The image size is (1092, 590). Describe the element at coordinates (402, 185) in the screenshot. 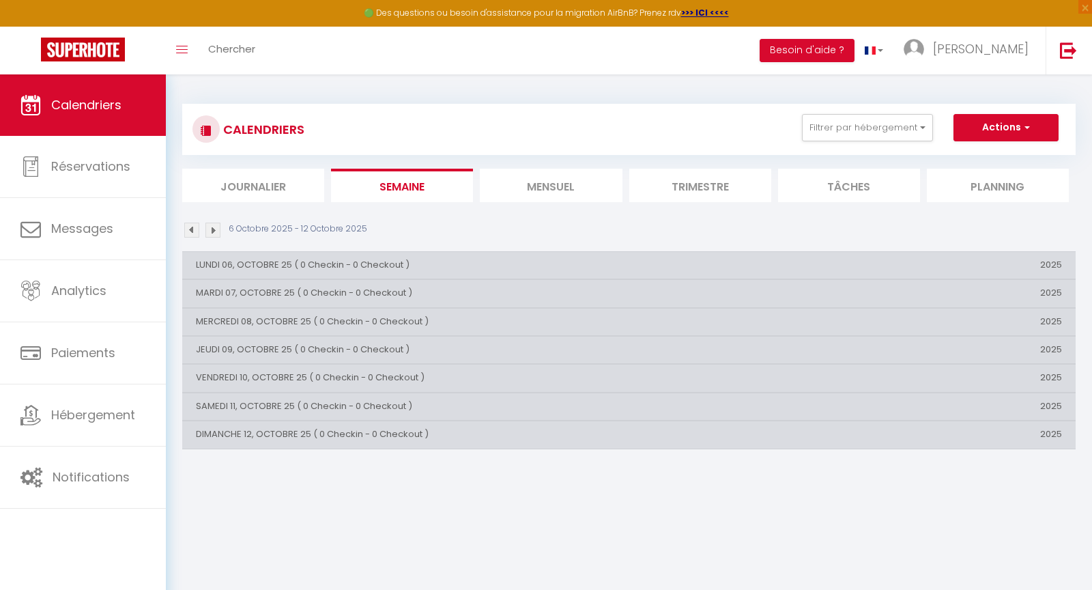

I see `li: Semaine` at that location.